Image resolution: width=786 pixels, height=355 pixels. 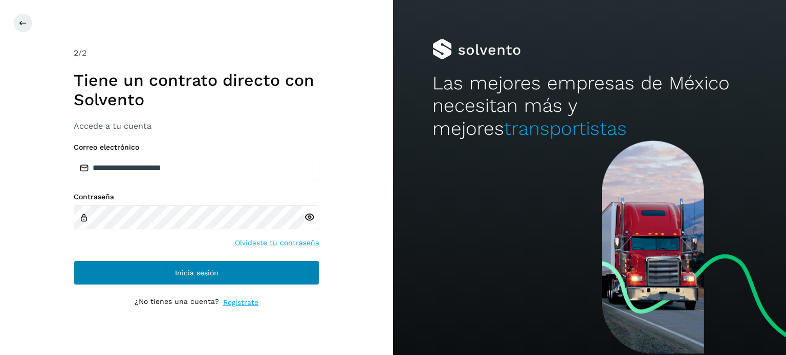 I want to click on a: Olvidaste tu contraseña, so click(x=277, y=243).